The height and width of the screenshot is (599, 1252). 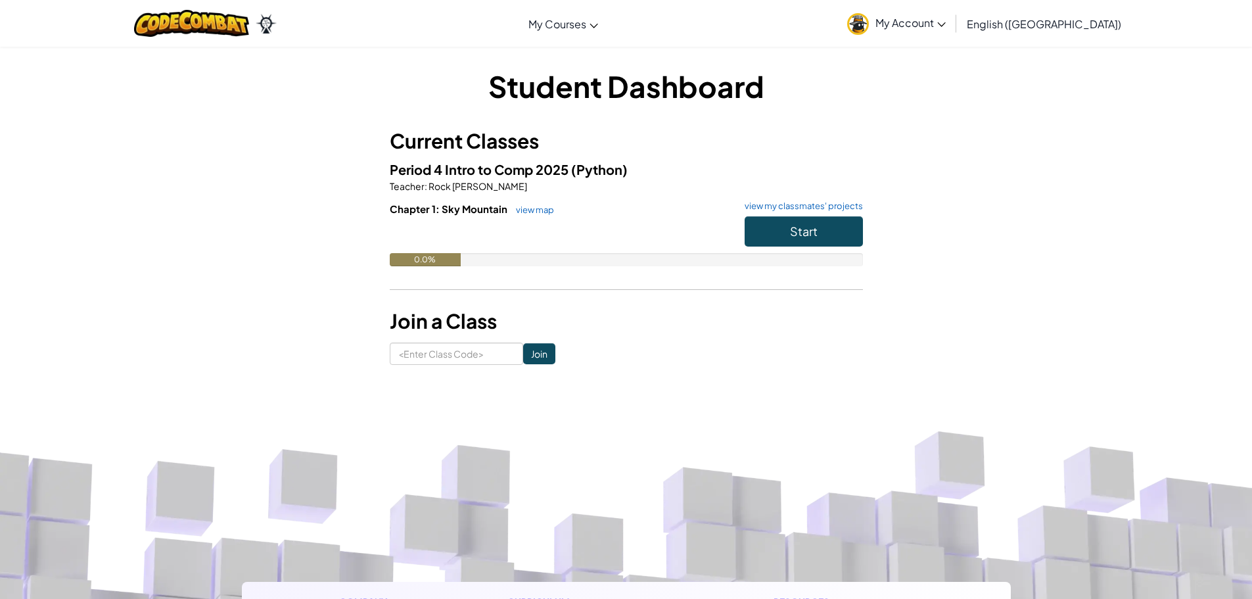 What do you see at coordinates (626, 141) in the screenshot?
I see `h3: Current Classes` at bounding box center [626, 141].